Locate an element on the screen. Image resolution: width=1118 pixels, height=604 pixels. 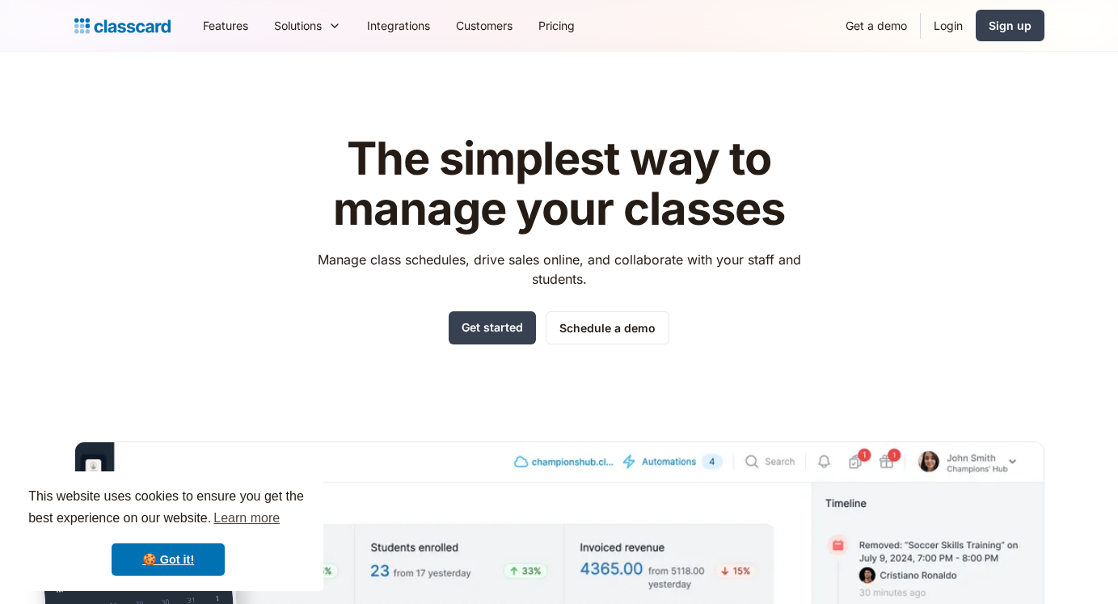
p: Manage class schedules, drive sales online, and collaborate with your staff and students. is located at coordinates (559, 269).